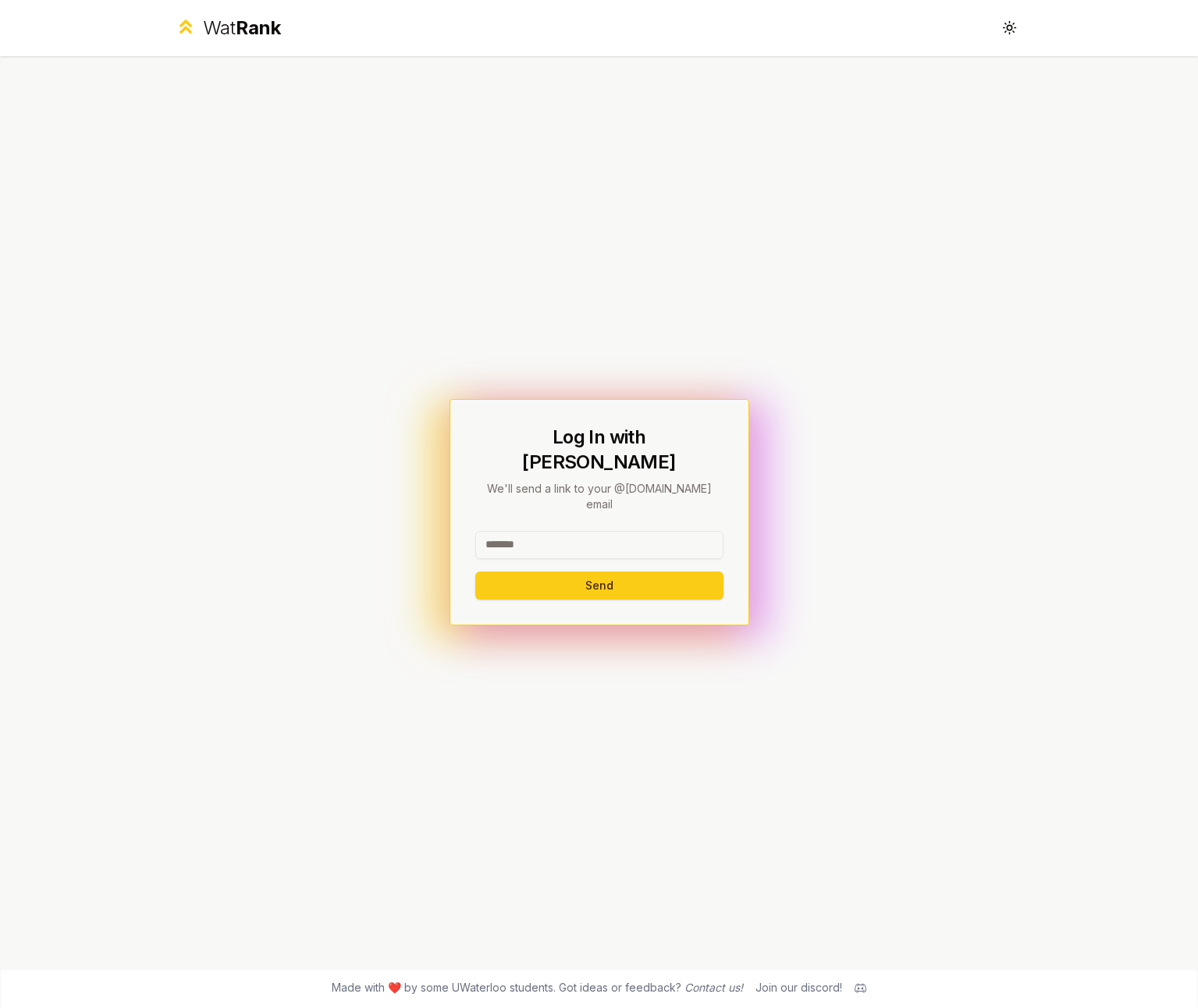 The height and width of the screenshot is (1008, 1198). What do you see at coordinates (798, 987) in the screenshot?
I see `div: Join our discord!` at bounding box center [798, 987].